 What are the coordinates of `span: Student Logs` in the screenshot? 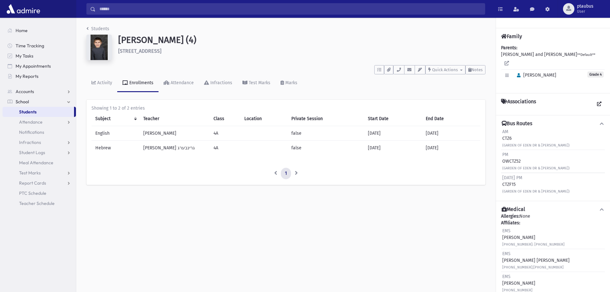 It's located at (32, 153).